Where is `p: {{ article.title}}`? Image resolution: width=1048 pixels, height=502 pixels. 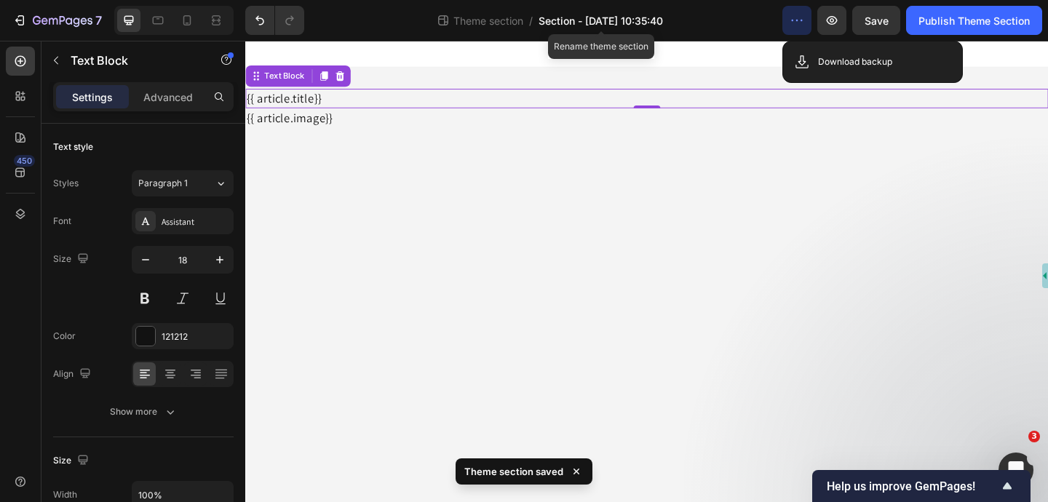
p: {{ article.title}} is located at coordinates (437, 63).